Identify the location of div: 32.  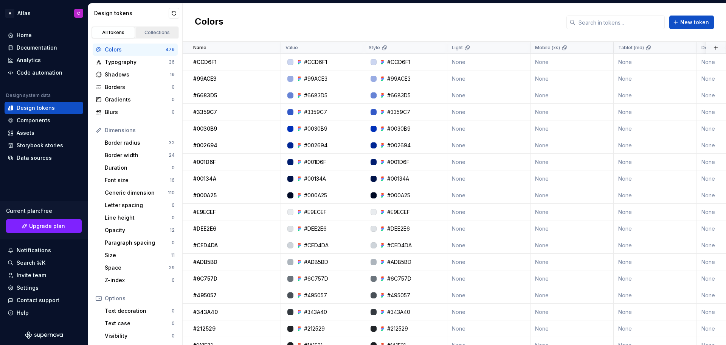
(172, 143).